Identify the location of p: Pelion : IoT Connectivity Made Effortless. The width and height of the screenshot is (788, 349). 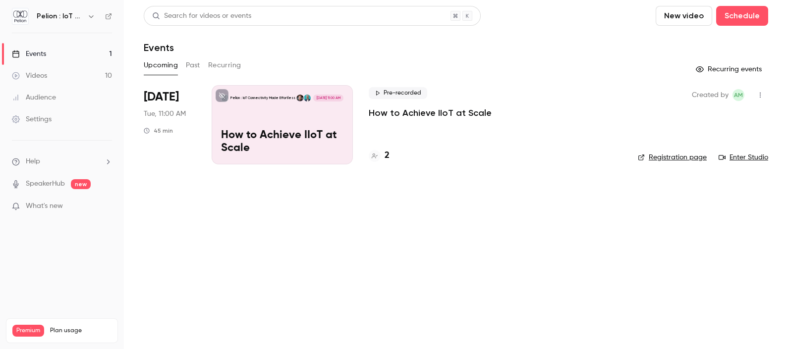
(263, 98).